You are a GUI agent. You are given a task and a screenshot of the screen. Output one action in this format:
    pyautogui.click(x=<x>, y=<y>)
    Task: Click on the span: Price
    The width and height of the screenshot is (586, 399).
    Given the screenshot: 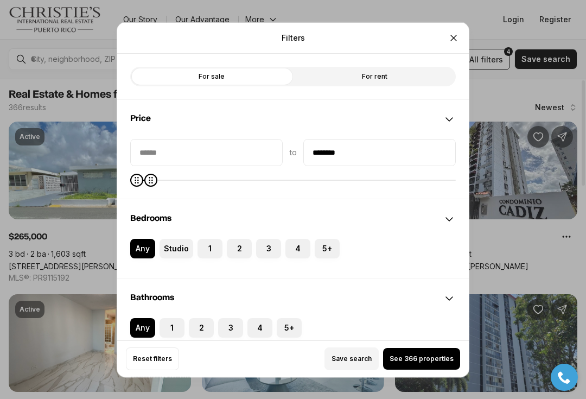 What is the action you would take?
    pyautogui.click(x=141, y=118)
    